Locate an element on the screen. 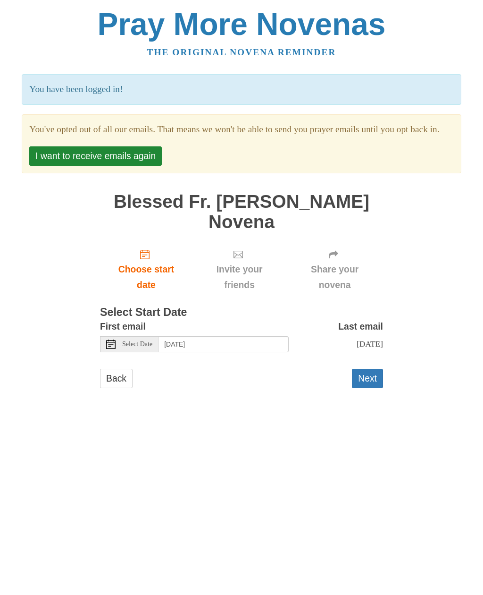  a: Back is located at coordinates (116, 378).